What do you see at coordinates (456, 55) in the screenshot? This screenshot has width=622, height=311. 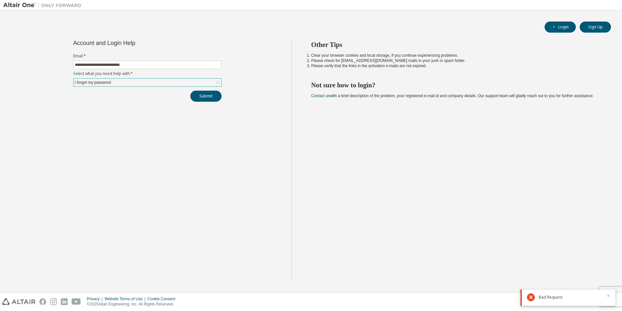 I see `li: Clear your browser cookies and local storage, if you continue experiencing problems.` at bounding box center [456, 55].